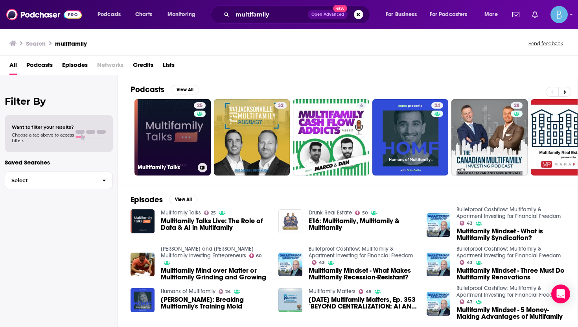 The image size is (578, 327). Describe the element at coordinates (511, 274) in the screenshot. I see `span: Multifamily Mindset - Three Must Do Multifamily Renovations` at that location.